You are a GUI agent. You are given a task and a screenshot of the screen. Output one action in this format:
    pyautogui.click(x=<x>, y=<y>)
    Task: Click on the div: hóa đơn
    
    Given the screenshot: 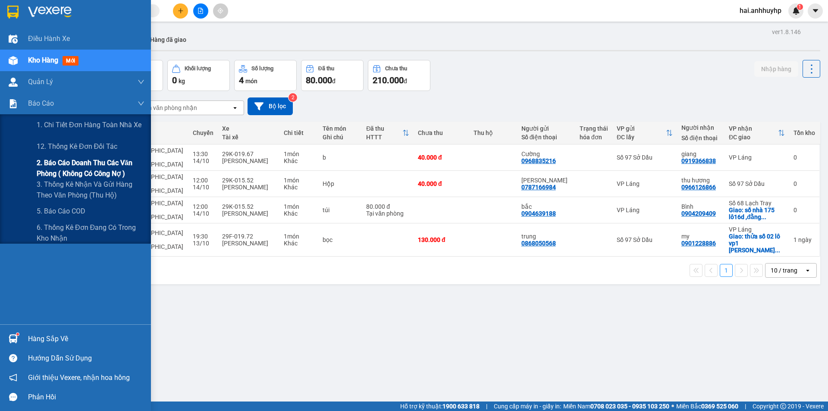 What is the action you would take?
    pyautogui.click(x=594, y=137)
    